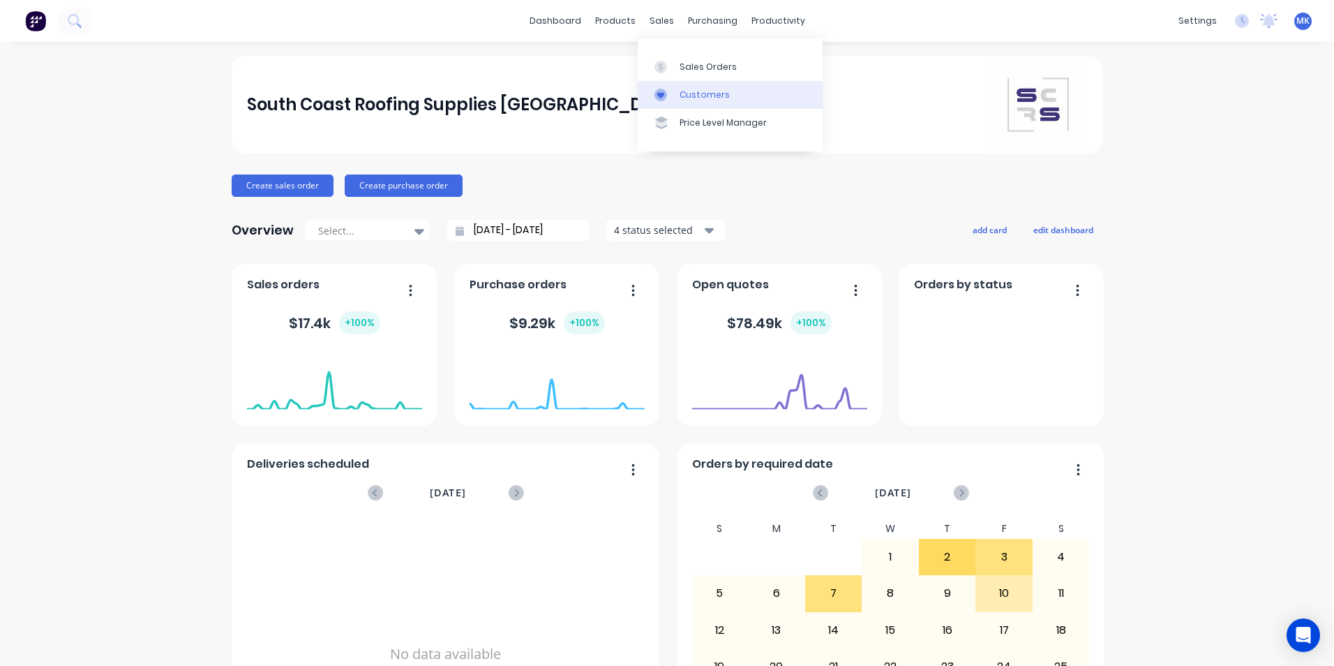 Image resolution: width=1334 pixels, height=666 pixels. What do you see at coordinates (777, 528) in the screenshot?
I see `div: M` at bounding box center [777, 528].